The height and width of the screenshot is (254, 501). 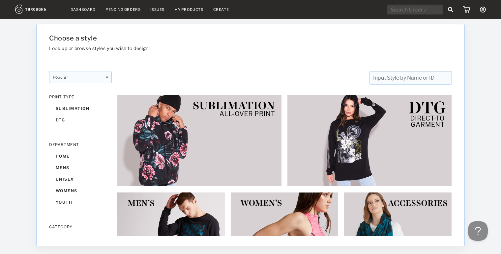 I want to click on a: Dashboard, so click(x=83, y=10).